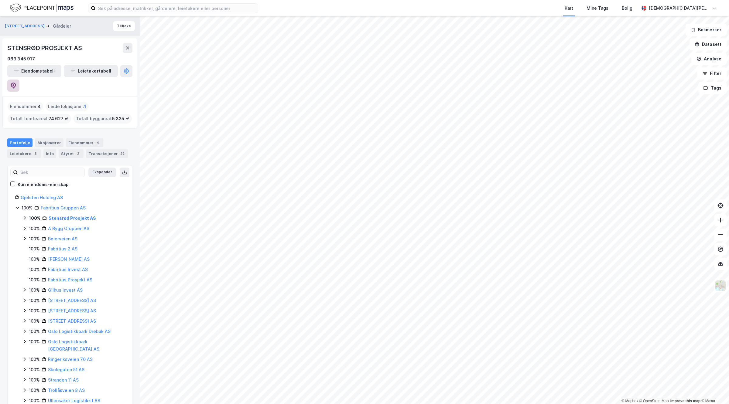 The image size is (729, 404). What do you see at coordinates (34, 71) in the screenshot?
I see `button: Eiendomstabell` at bounding box center [34, 71].